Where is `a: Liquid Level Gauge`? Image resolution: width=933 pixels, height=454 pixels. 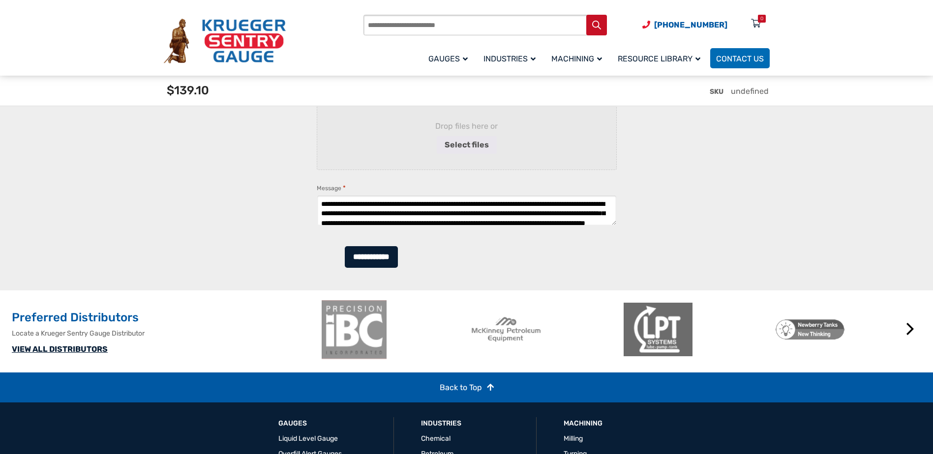 a: Liquid Level Gauge is located at coordinates (308, 439).